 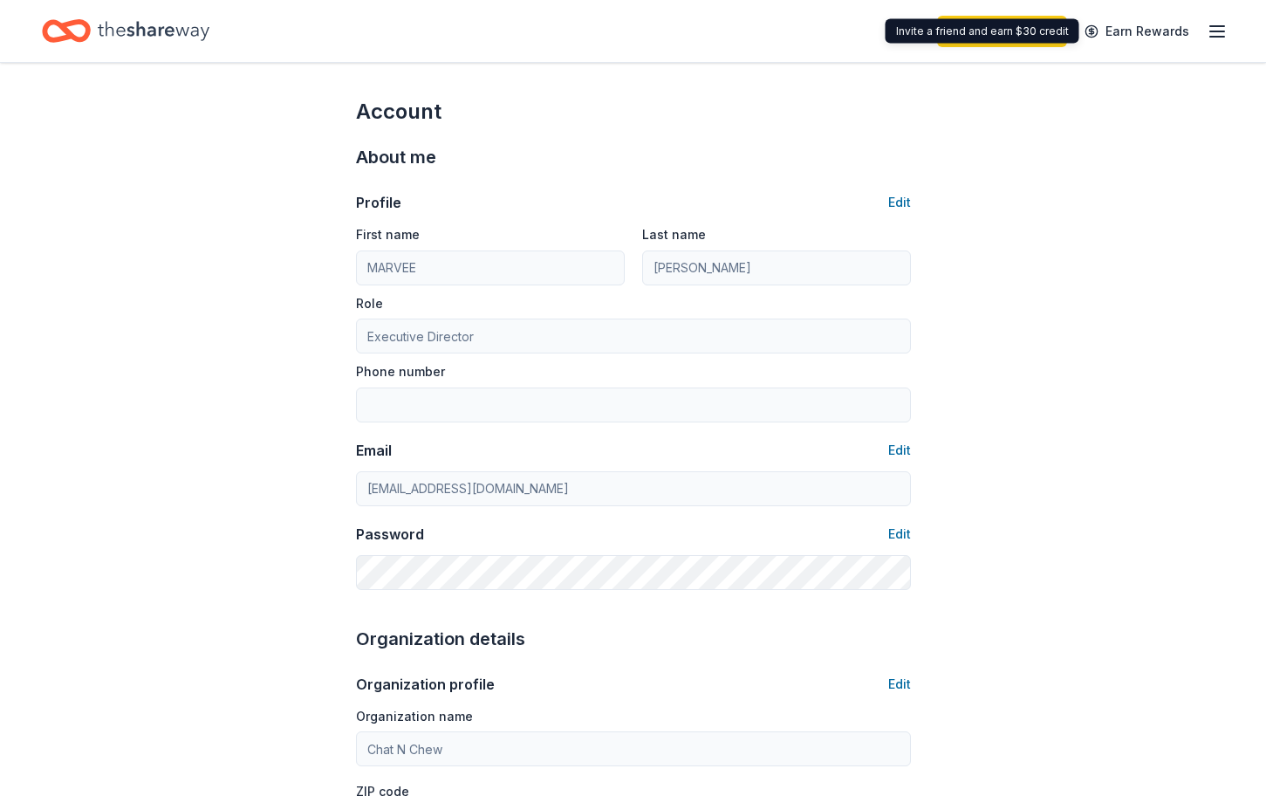 I want to click on label: First name, so click(x=387, y=235).